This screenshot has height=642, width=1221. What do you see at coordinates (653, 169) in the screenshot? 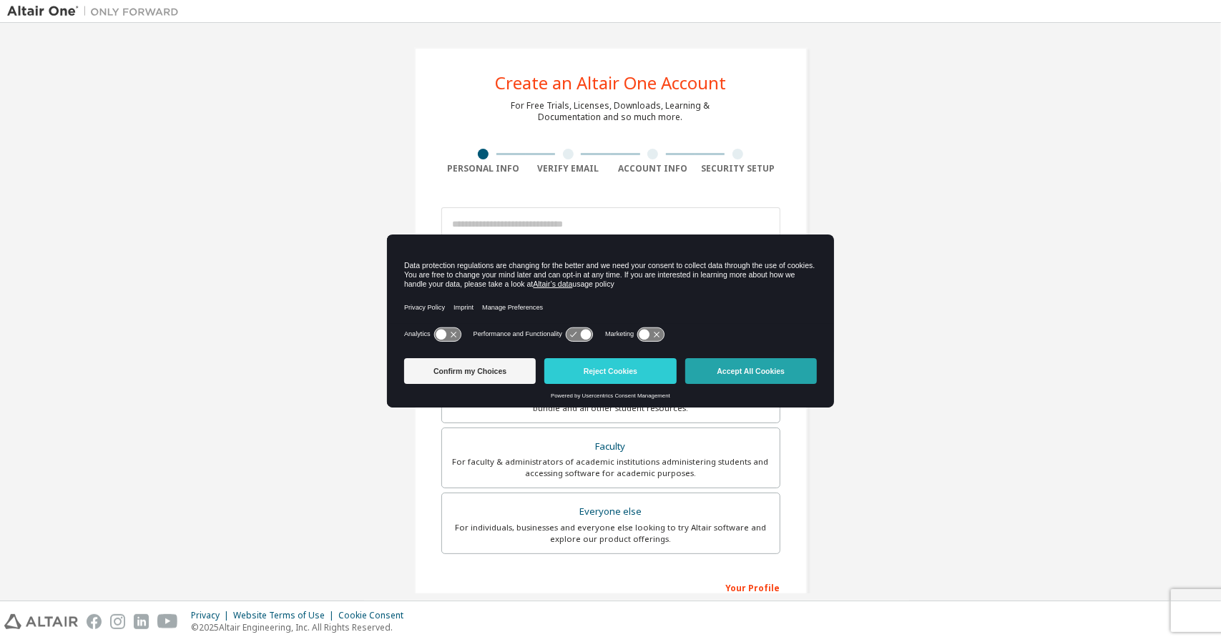
I see `div: Account Info` at bounding box center [653, 169].